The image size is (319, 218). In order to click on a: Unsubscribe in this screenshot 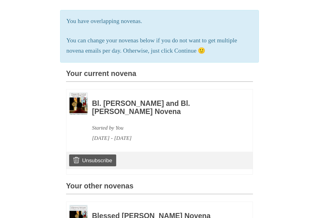, I will do `click(93, 160)`.